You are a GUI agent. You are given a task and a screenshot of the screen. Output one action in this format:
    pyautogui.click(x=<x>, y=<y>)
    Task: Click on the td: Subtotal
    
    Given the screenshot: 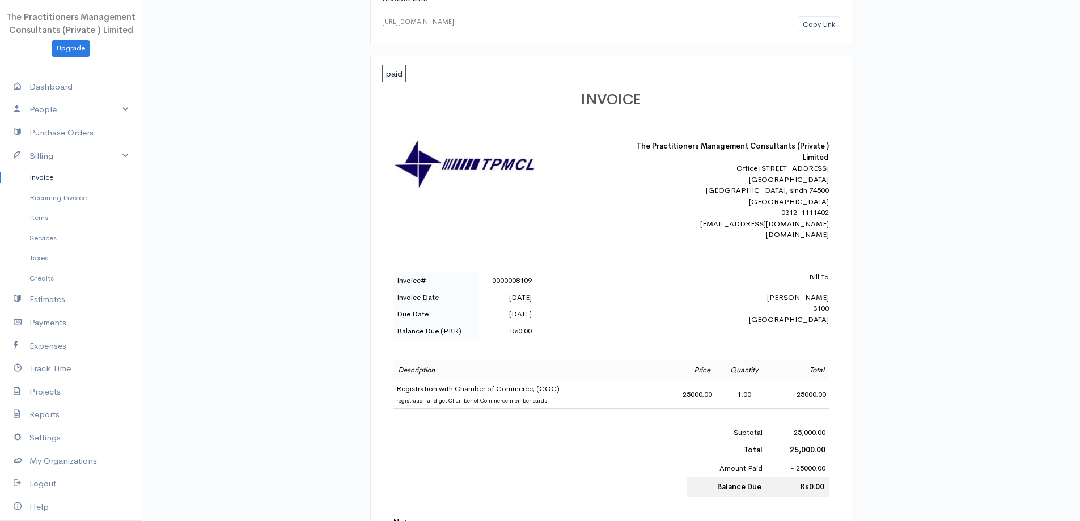 What is the action you would take?
    pyautogui.click(x=726, y=432)
    